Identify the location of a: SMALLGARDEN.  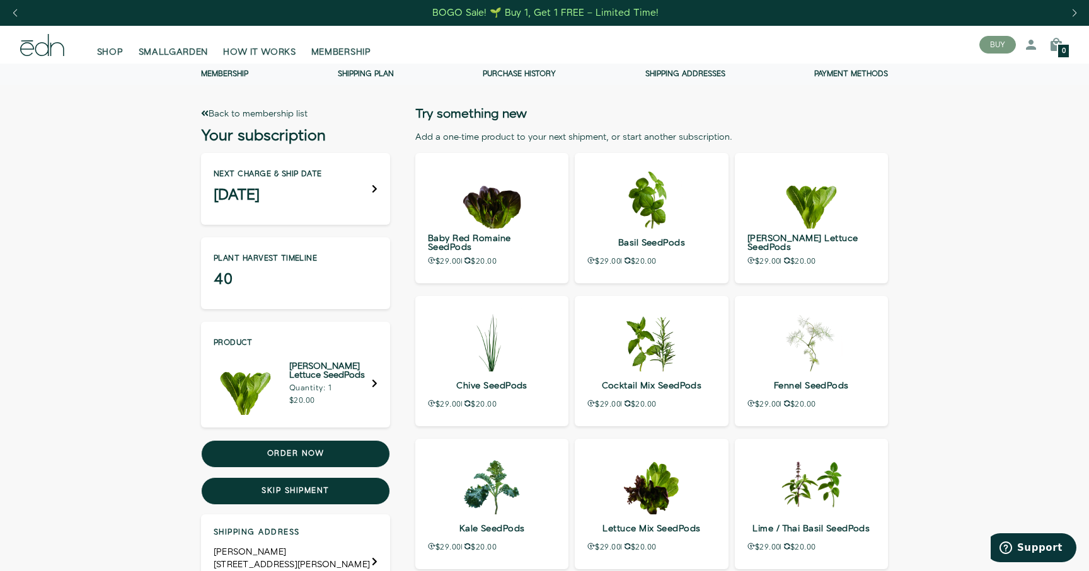
(173, 45).